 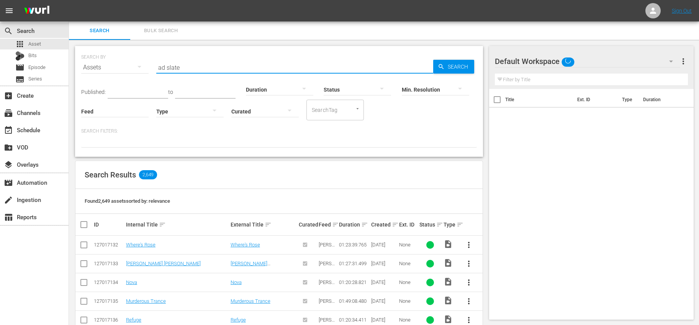 I want to click on th: Title, so click(x=539, y=100).